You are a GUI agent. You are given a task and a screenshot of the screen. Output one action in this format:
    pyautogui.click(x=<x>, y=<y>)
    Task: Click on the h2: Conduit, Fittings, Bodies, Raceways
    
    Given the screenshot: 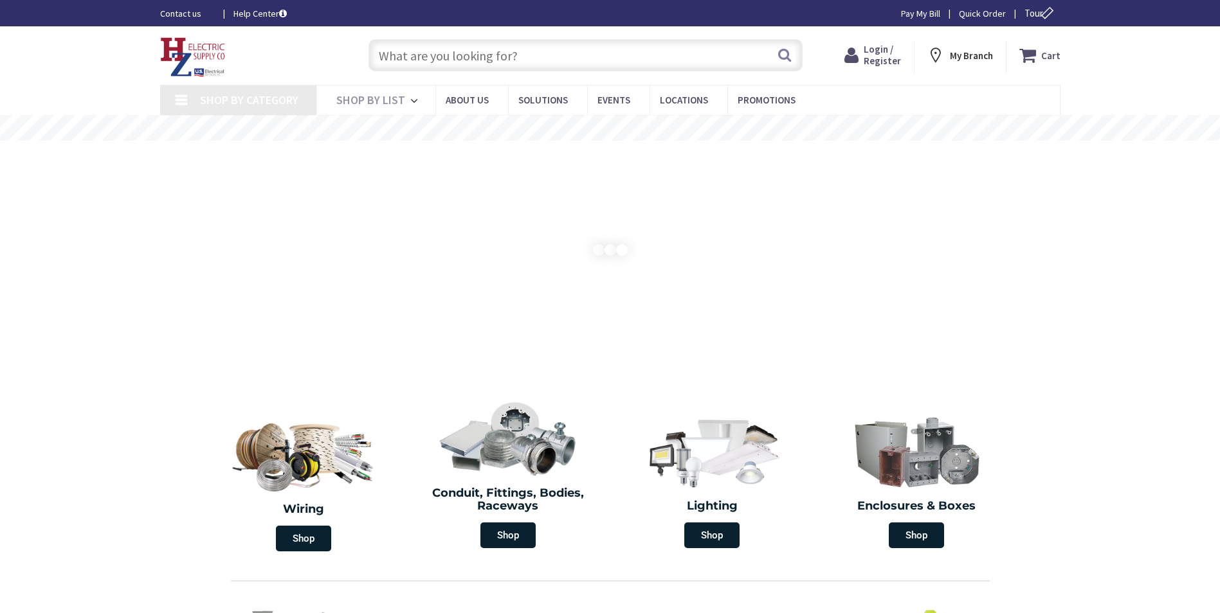 What is the action you would take?
    pyautogui.click(x=508, y=500)
    